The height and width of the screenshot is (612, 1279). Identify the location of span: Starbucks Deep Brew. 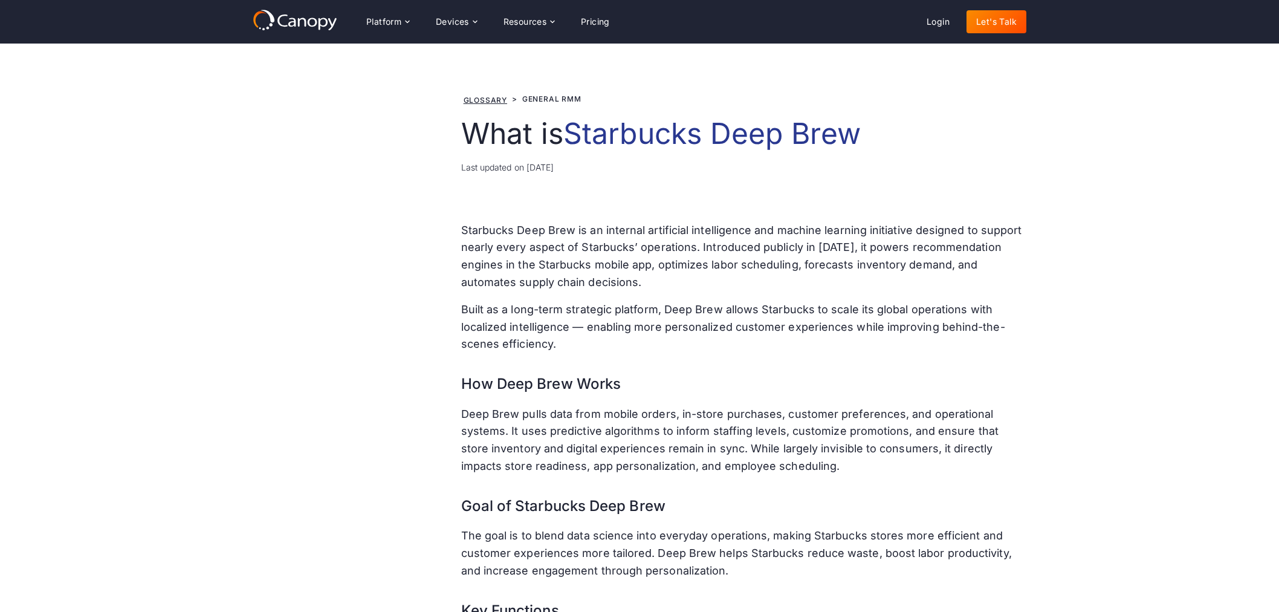
(712, 133).